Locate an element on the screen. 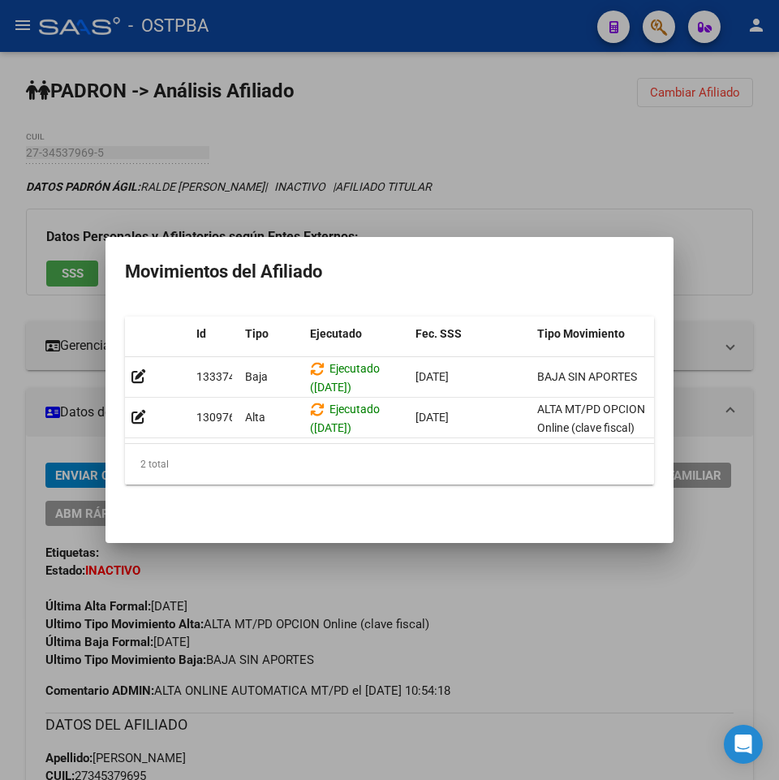  div: Open Intercom Messenger is located at coordinates (744, 745).